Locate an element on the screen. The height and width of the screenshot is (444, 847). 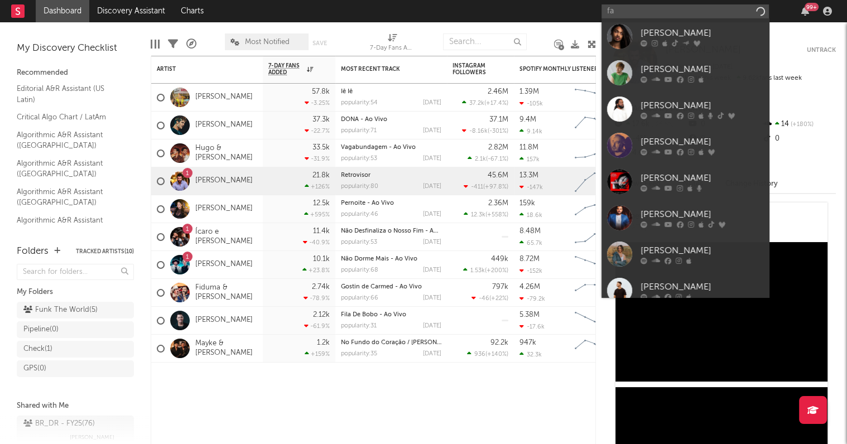
span: +558 % is located at coordinates (497, 215).